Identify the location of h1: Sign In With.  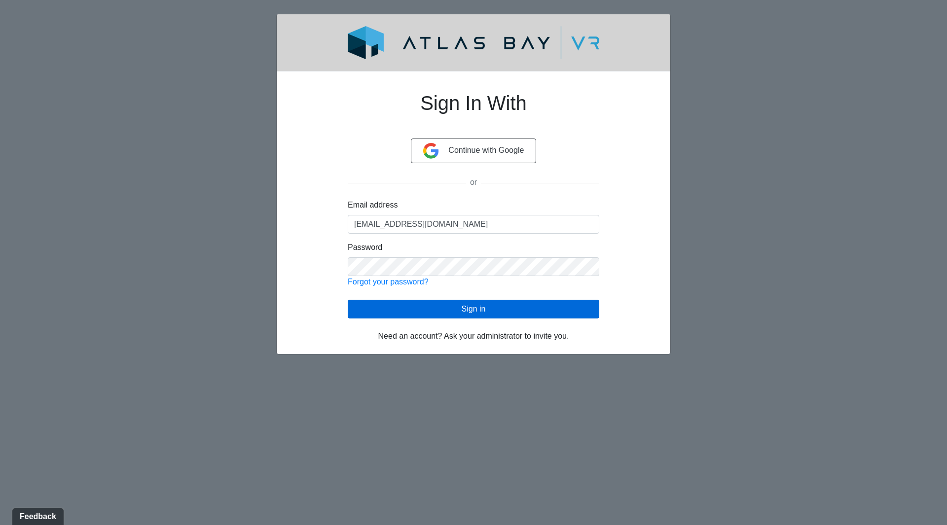
(473, 109).